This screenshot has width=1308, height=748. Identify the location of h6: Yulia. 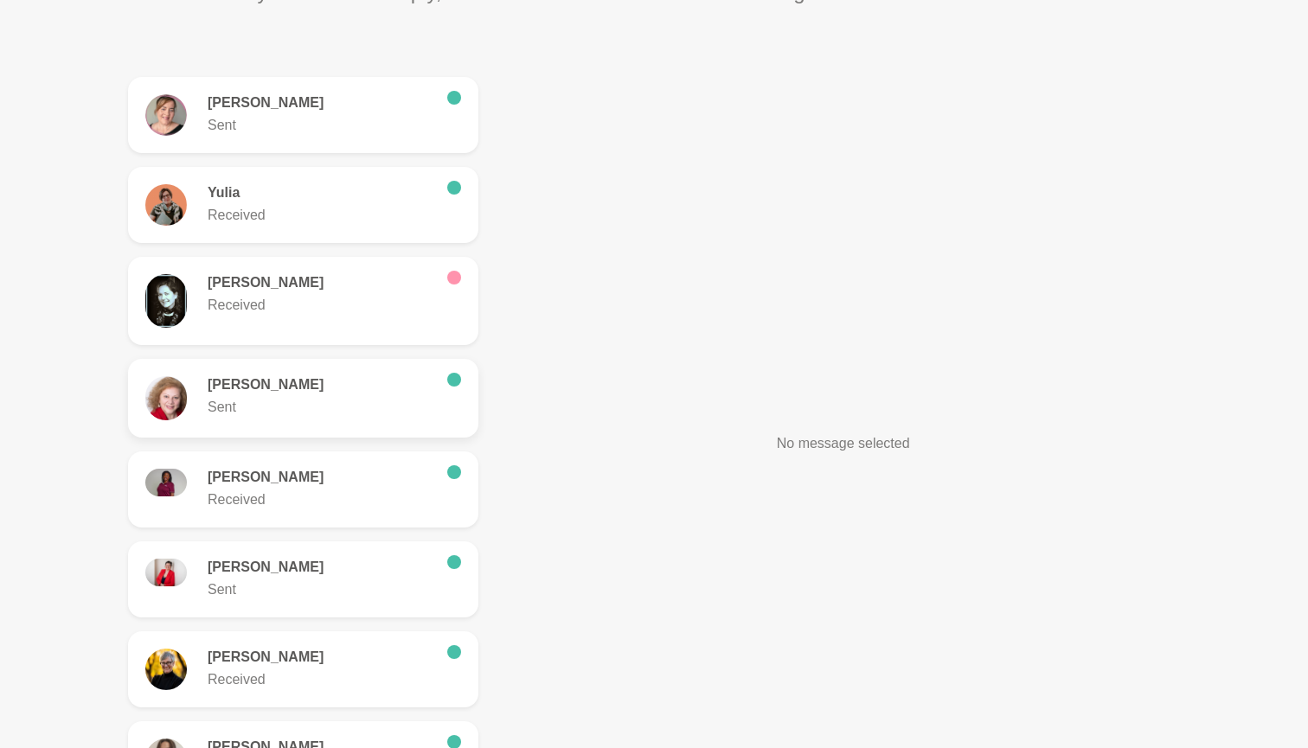
(320, 193).